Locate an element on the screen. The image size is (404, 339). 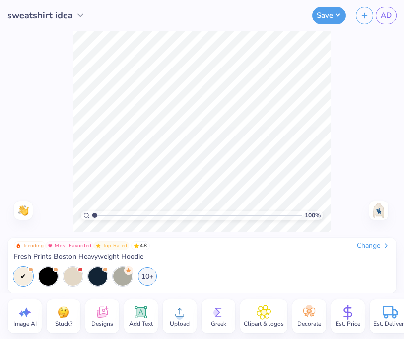
span: Upload is located at coordinates (180, 324).